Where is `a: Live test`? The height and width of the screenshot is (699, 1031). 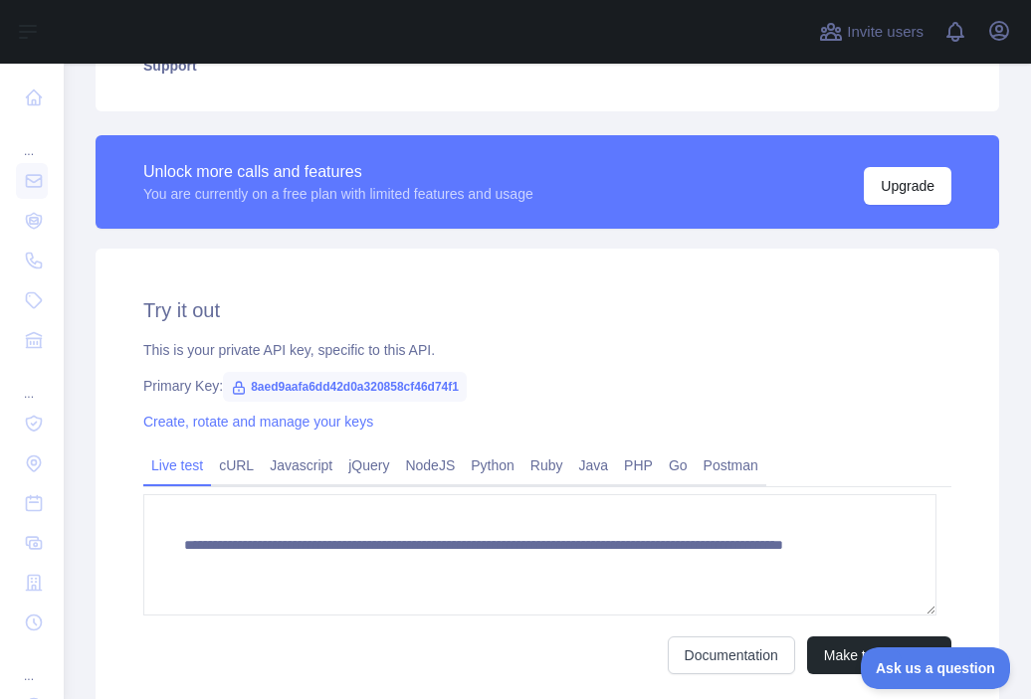
a: Live test is located at coordinates (177, 466).